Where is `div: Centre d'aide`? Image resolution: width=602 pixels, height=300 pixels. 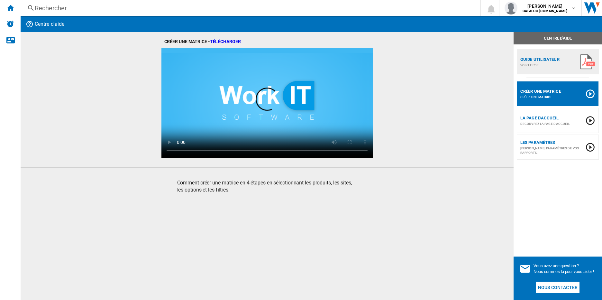 div: Centre d'aide is located at coordinates (557, 38).